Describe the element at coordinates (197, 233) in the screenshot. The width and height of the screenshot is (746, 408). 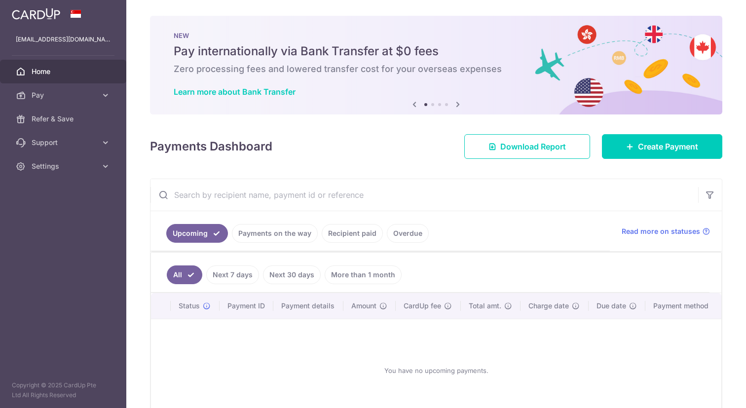
I see `a: Upcoming` at that location.